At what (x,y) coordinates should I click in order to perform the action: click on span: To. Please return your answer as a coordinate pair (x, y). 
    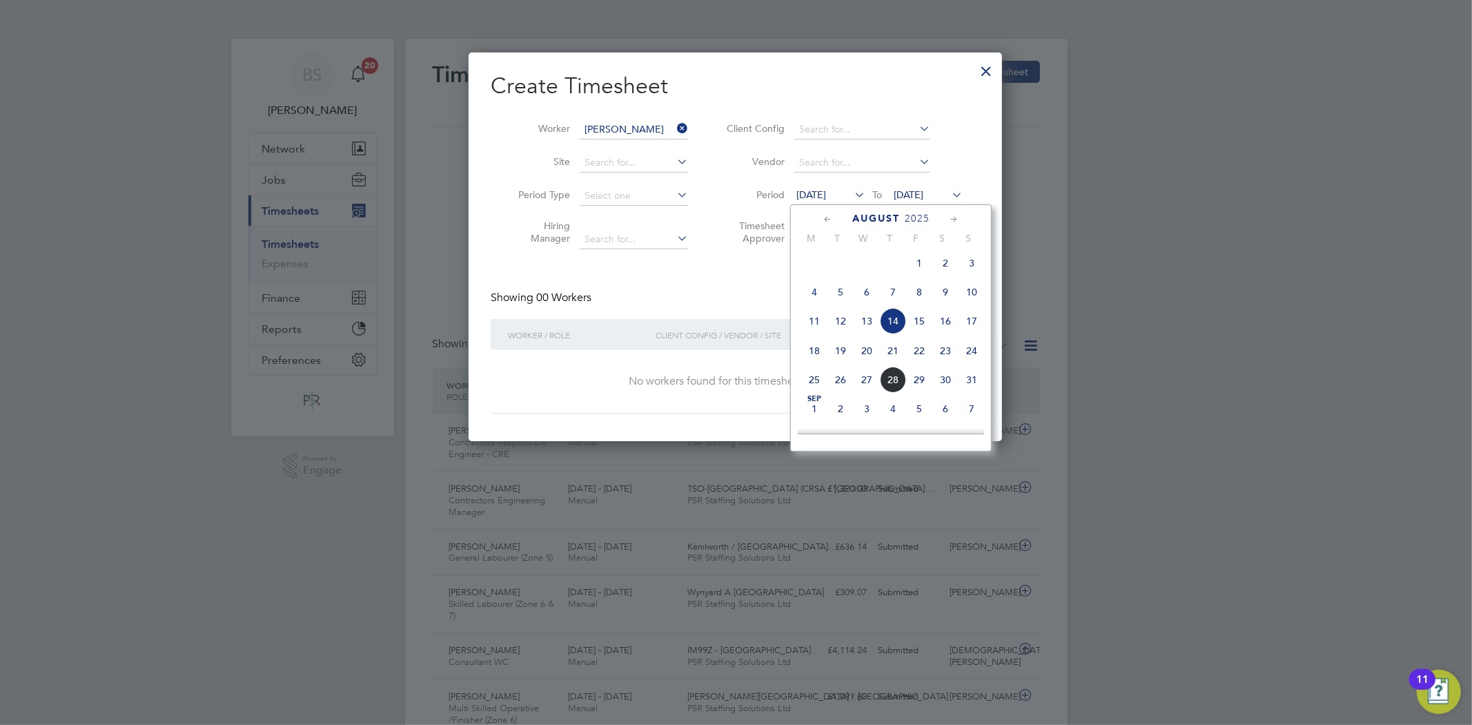
    Looking at the image, I should click on (877, 195).